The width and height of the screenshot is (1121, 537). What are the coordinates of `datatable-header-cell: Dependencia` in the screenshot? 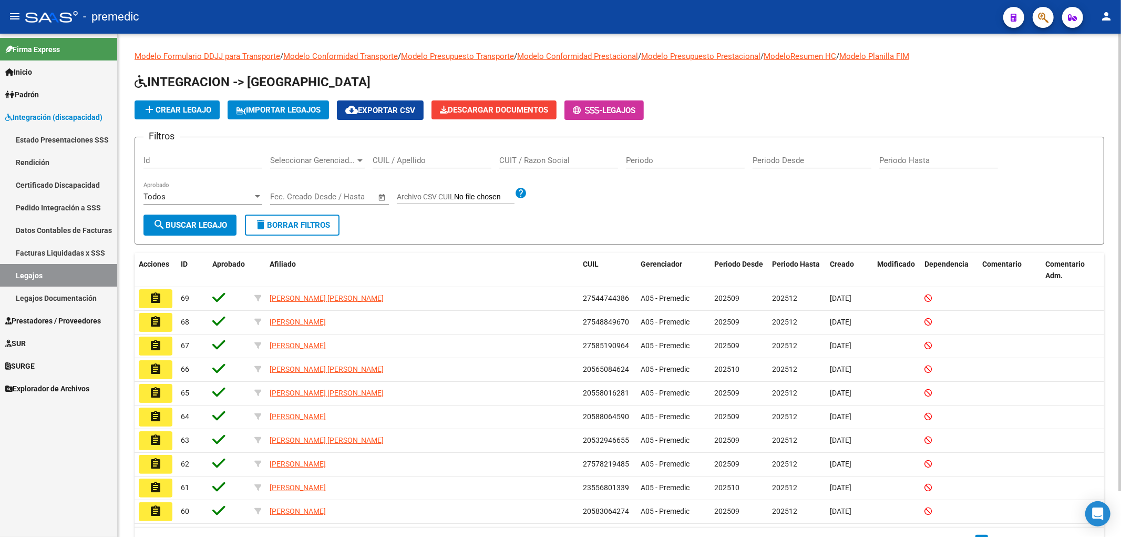 It's located at (949, 270).